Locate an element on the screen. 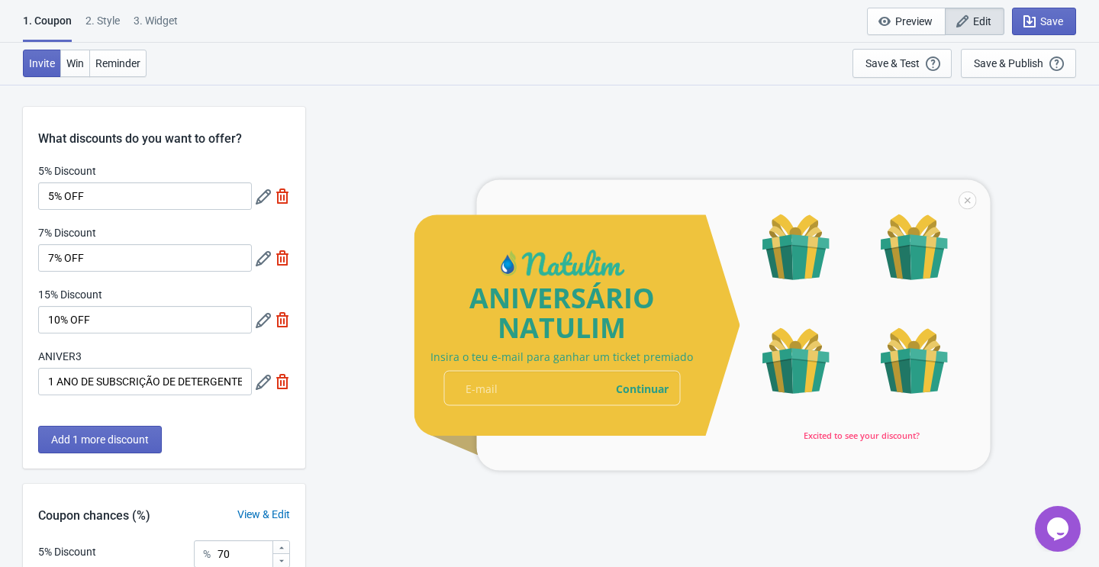 The image size is (1099, 567). button: Save is located at coordinates (1044, 21).